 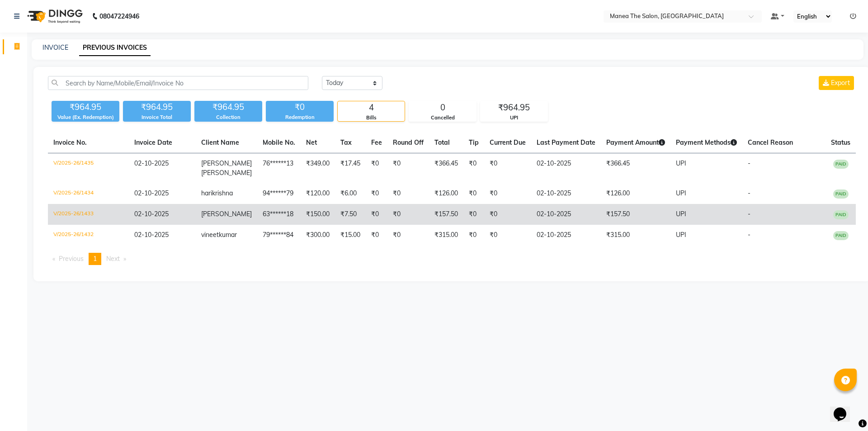 What do you see at coordinates (770, 142) in the screenshot?
I see `span: Cancel Reason` at bounding box center [770, 142].